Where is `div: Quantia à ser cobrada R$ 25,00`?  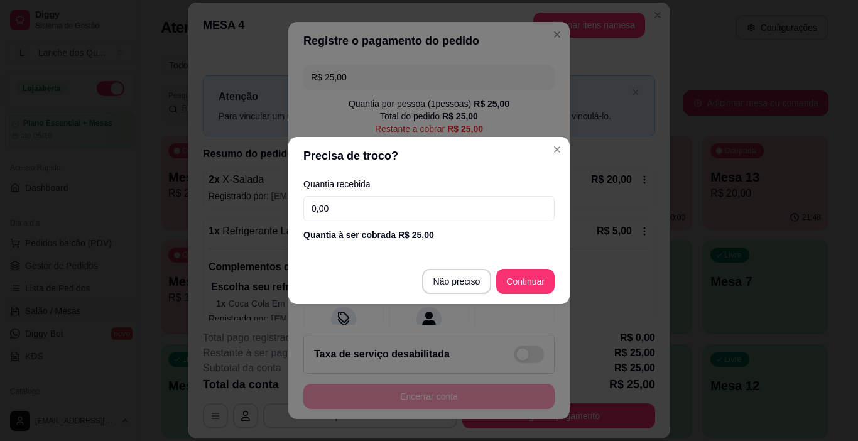
div: Quantia à ser cobrada R$ 25,00 is located at coordinates (429, 235).